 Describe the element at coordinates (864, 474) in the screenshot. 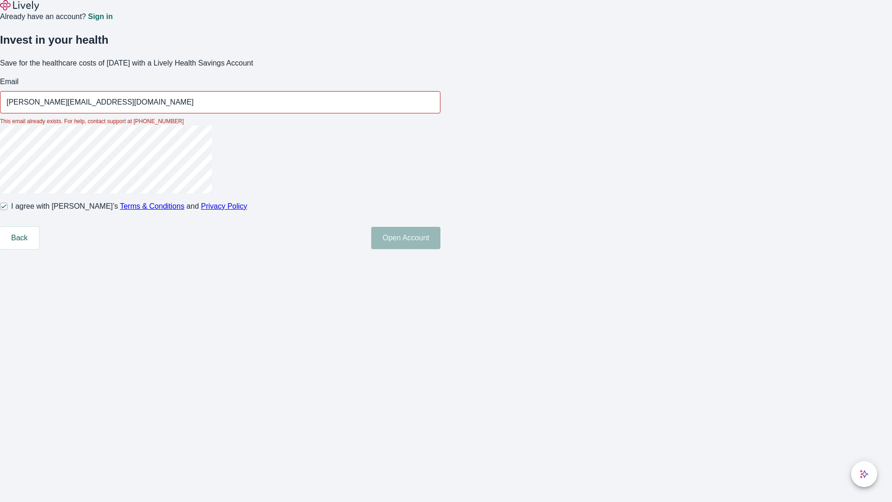

I see `button: chat` at that location.